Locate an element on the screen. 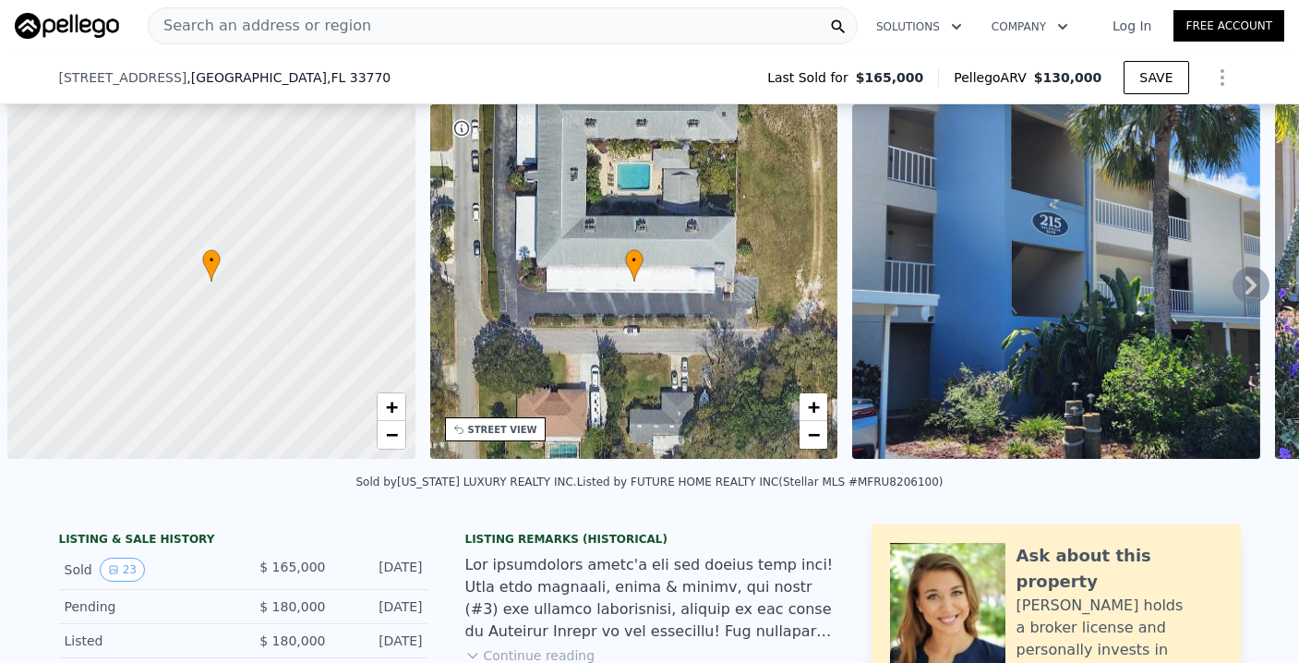 This screenshot has height=663, width=1299. a: Log In is located at coordinates (1132, 26).